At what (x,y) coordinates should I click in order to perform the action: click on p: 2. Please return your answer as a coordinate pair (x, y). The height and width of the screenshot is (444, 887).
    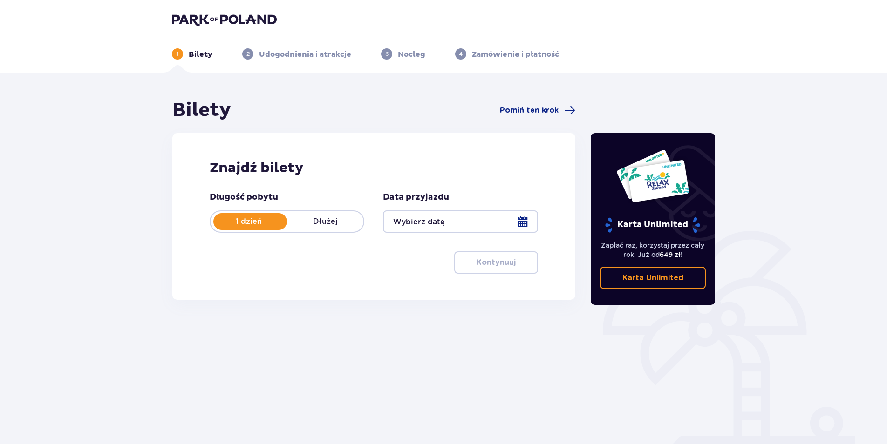
    Looking at the image, I should click on (248, 54).